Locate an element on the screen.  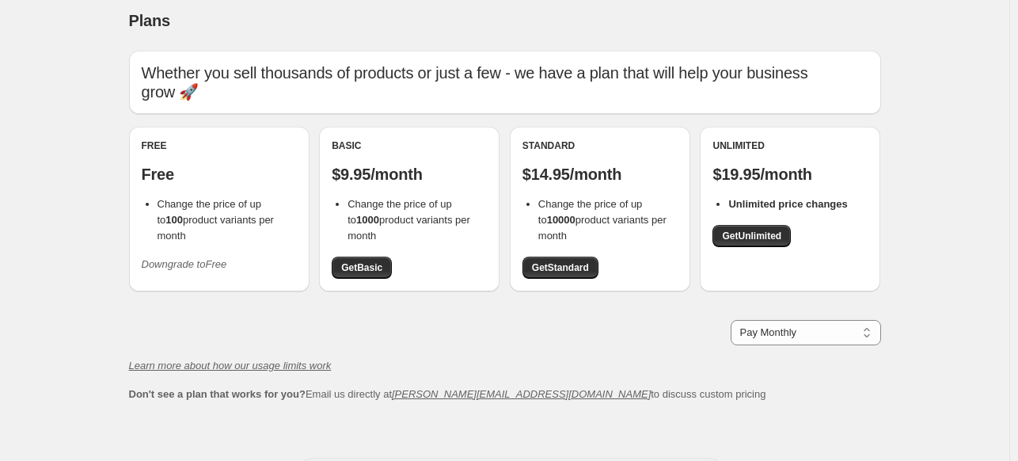
div: Standard is located at coordinates (600, 146).